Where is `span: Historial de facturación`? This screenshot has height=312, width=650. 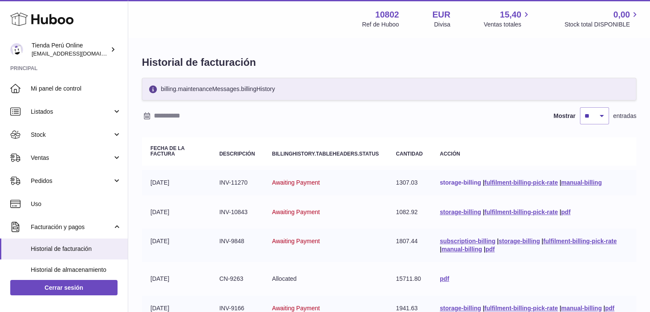
span: Historial de facturación is located at coordinates (76, 249).